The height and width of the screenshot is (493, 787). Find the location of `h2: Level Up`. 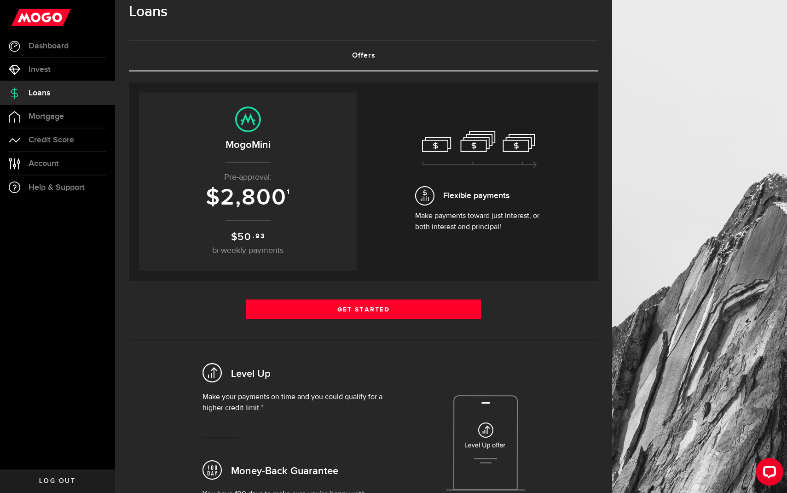

h2: Level Up is located at coordinates (251, 374).